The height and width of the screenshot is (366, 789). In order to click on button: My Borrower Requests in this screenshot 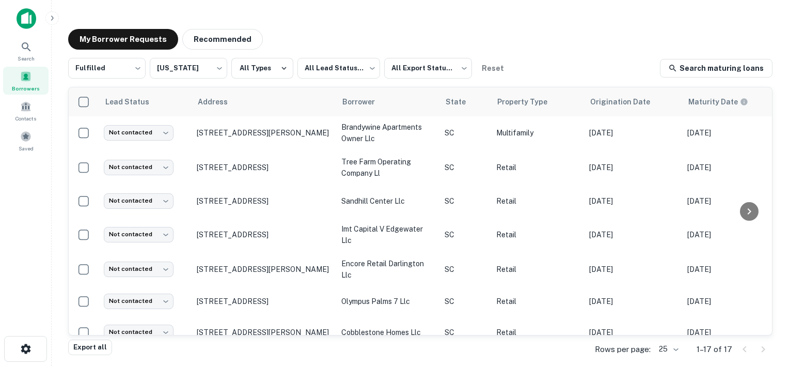, I will do `click(123, 39)`.